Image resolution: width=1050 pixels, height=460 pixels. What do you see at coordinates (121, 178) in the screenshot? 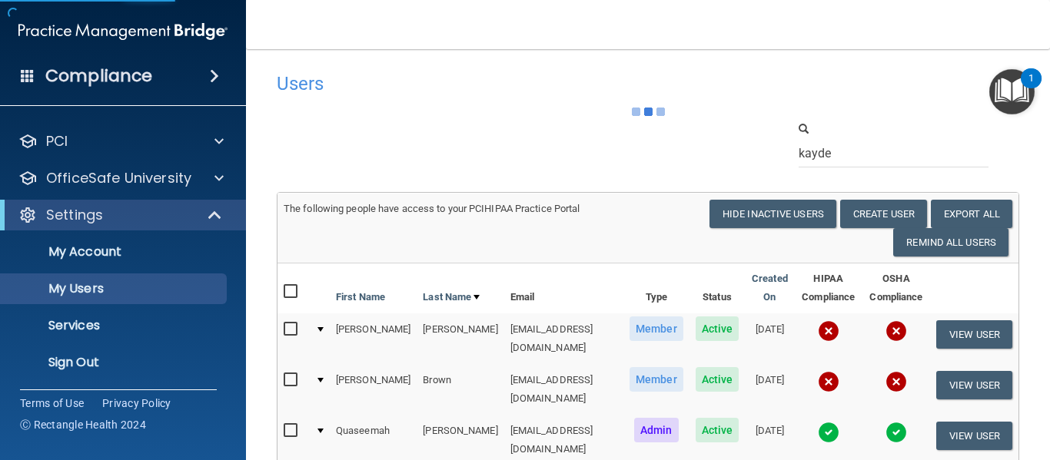
I see `a: OfficeSafe University` at bounding box center [121, 178].